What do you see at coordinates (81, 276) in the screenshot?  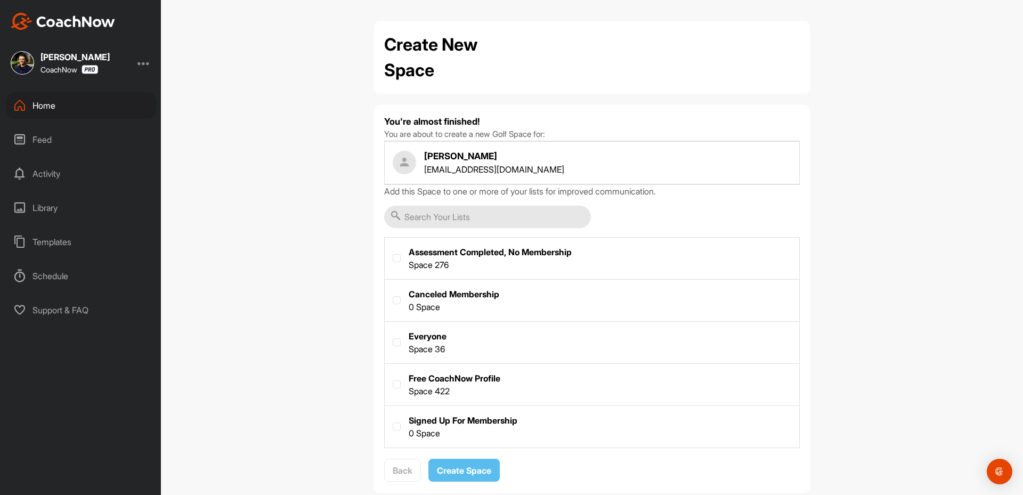 I see `div: Schedule` at bounding box center [81, 276].